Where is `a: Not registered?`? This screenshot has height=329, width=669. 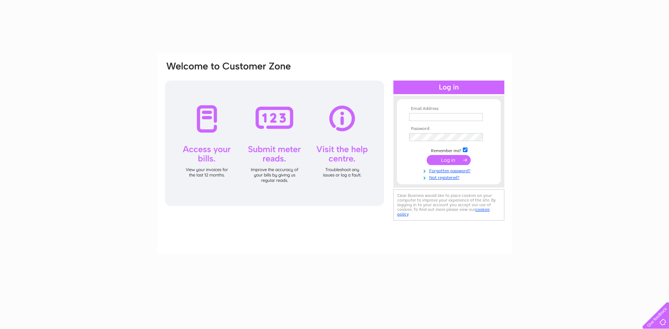 a: Not registered? is located at coordinates (450, 177).